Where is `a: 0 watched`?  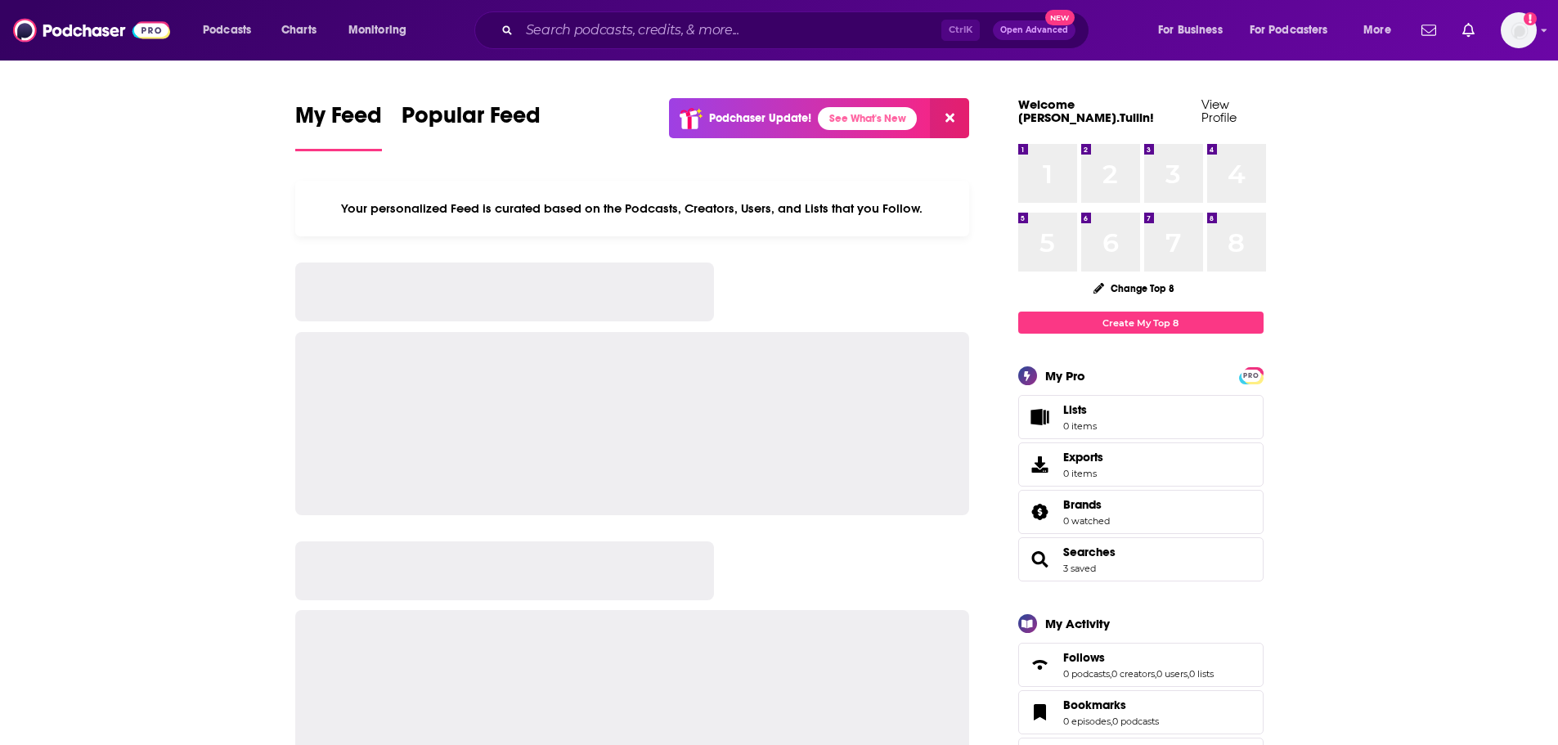 a: 0 watched is located at coordinates (1086, 521).